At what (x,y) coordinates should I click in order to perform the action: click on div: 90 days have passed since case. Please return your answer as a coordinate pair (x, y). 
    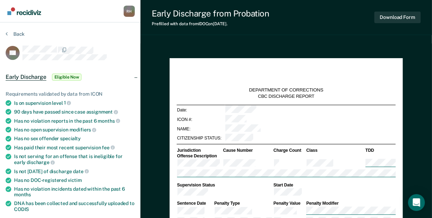
    Looking at the image, I should click on (74, 112).